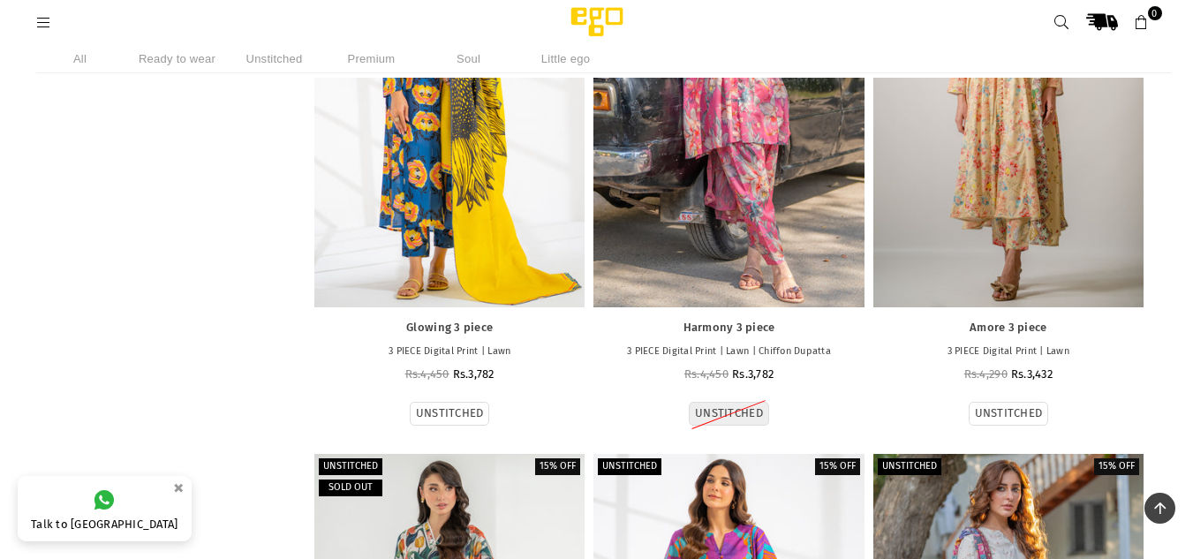  What do you see at coordinates (728, 351) in the screenshot?
I see `p: 3 PIECE Digital Print | Lawn | Chiffon Dupatta` at bounding box center [728, 351].